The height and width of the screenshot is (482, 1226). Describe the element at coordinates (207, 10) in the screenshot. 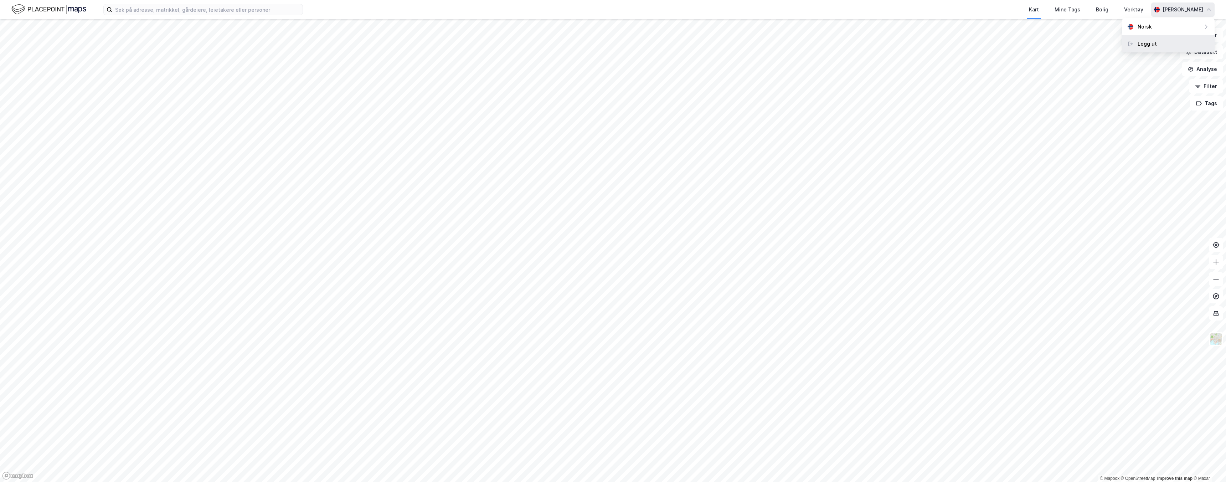

I see `input: Søk på adresse, matrikkel, gårdeiere, leietakere eller personer` at that location.